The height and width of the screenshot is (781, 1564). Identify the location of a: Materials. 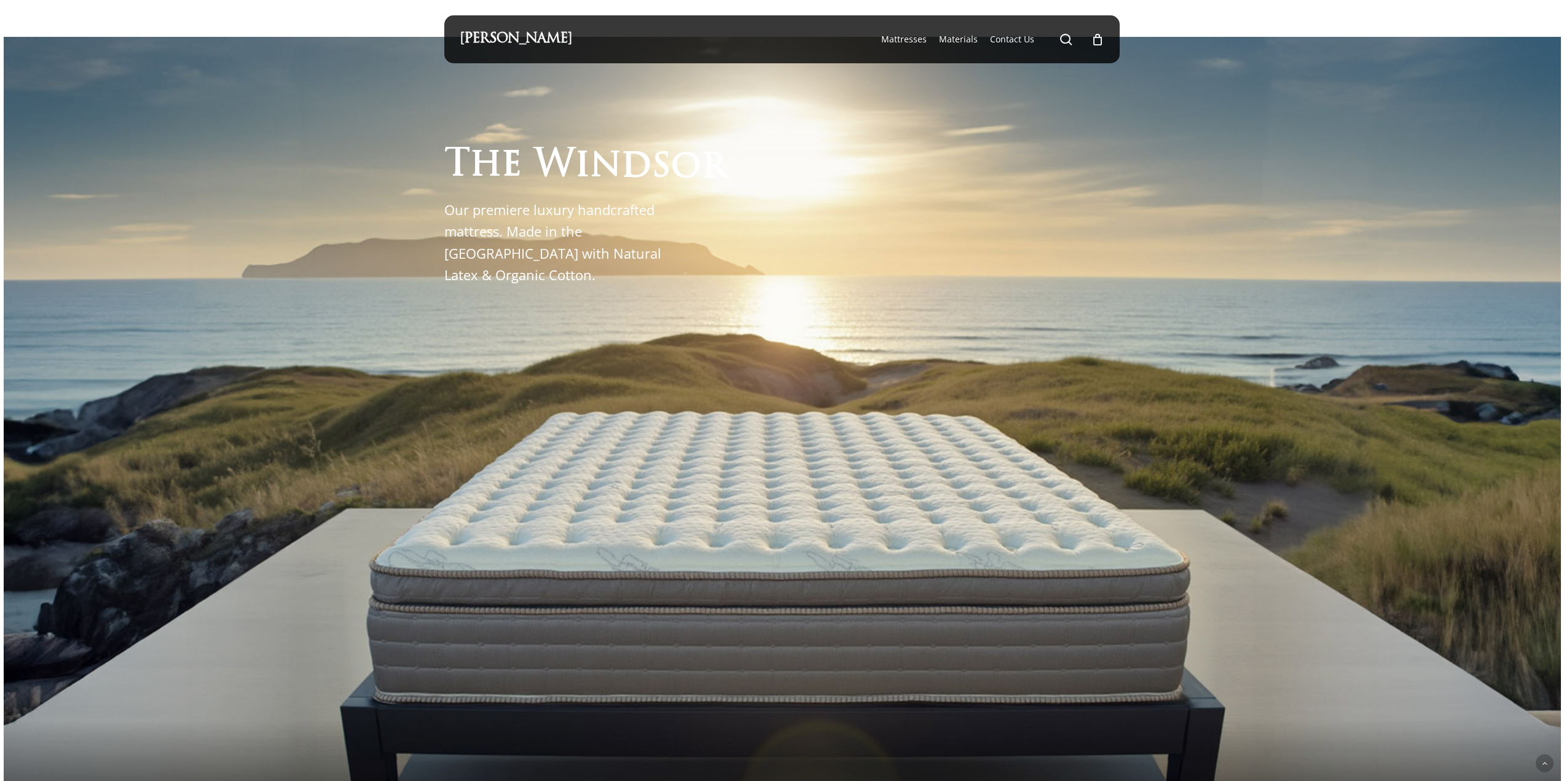
(958, 39).